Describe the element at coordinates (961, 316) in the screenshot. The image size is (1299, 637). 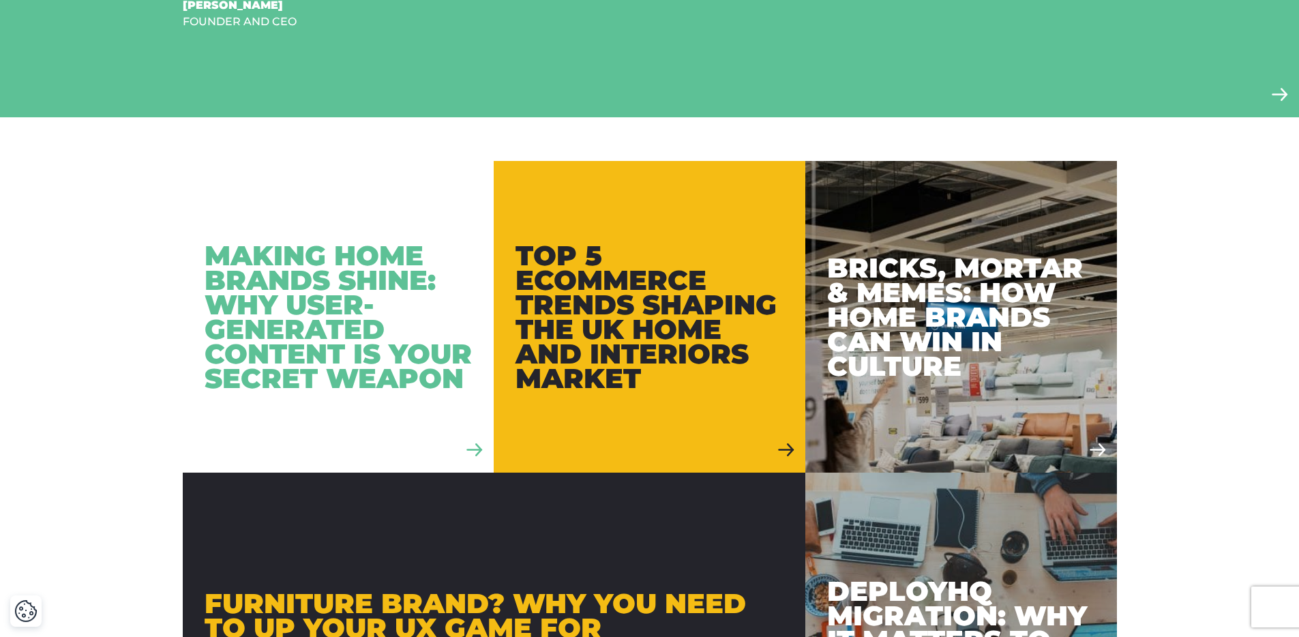
I see `a: Bricks, Mortar & Memes: How Home Brands Can Win in Culture Bricks, Mortar & Memes: How Home Brand...` at that location.